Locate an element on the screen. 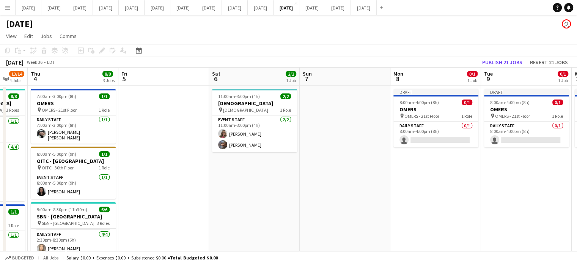  a: Comms is located at coordinates (68, 36).